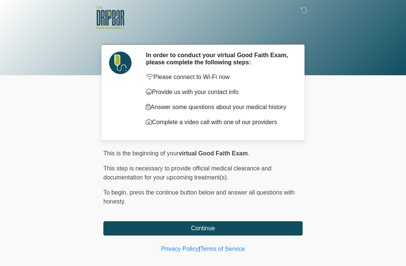 This screenshot has width=406, height=266. What do you see at coordinates (219, 77) in the screenshot?
I see `p: Please connect to Wi-Fi now` at bounding box center [219, 77].